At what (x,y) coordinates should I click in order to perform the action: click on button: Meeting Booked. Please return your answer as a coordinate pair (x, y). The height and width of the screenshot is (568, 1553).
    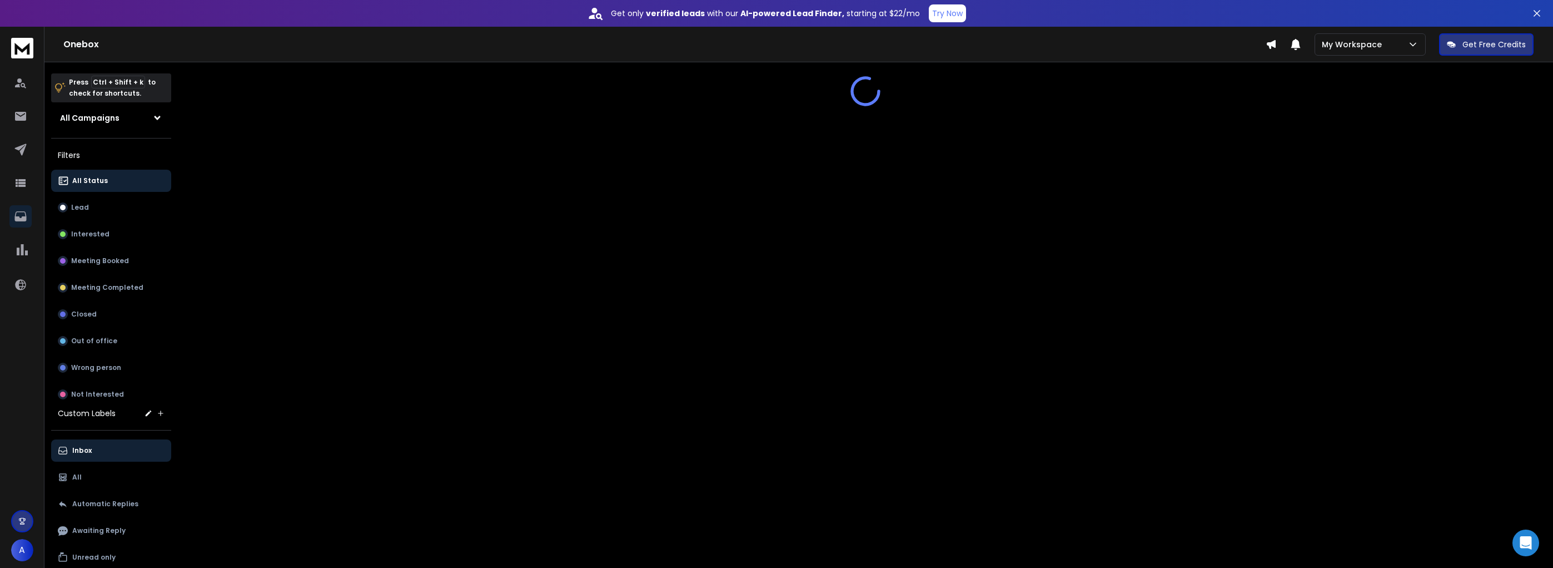
    Looking at the image, I should click on (111, 261).